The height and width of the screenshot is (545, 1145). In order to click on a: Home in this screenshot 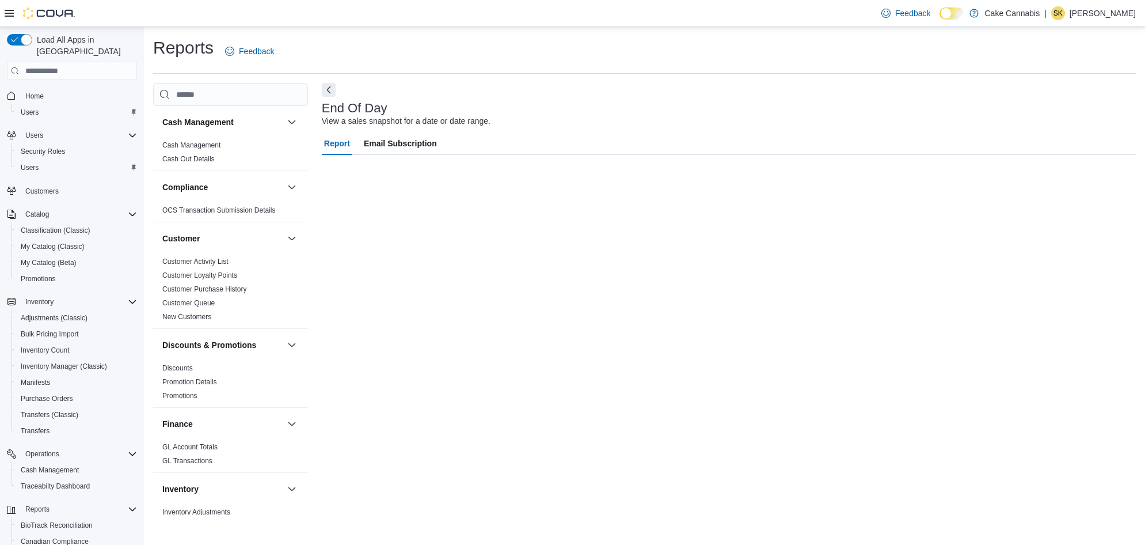, I will do `click(35, 96)`.